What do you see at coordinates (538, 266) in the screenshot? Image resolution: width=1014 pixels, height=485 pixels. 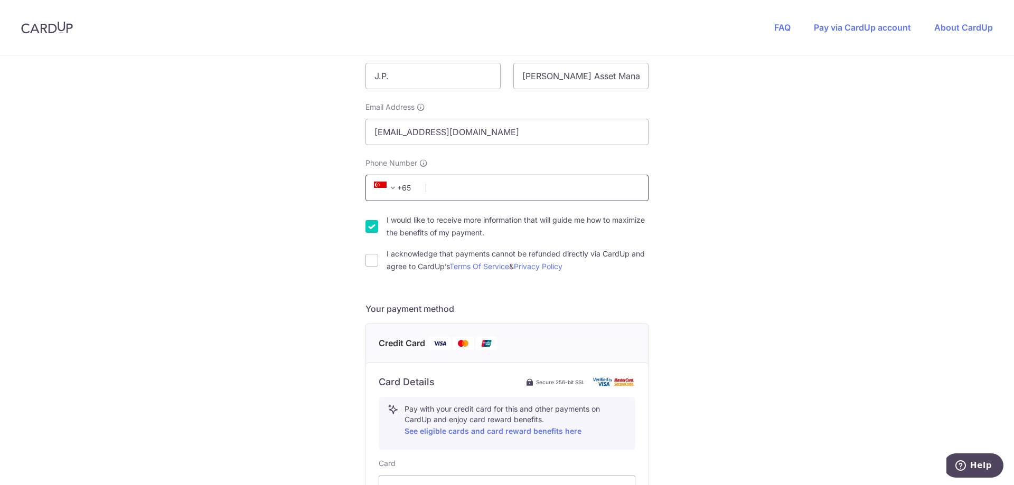 I see `a: Privacy Policy` at bounding box center [538, 266].